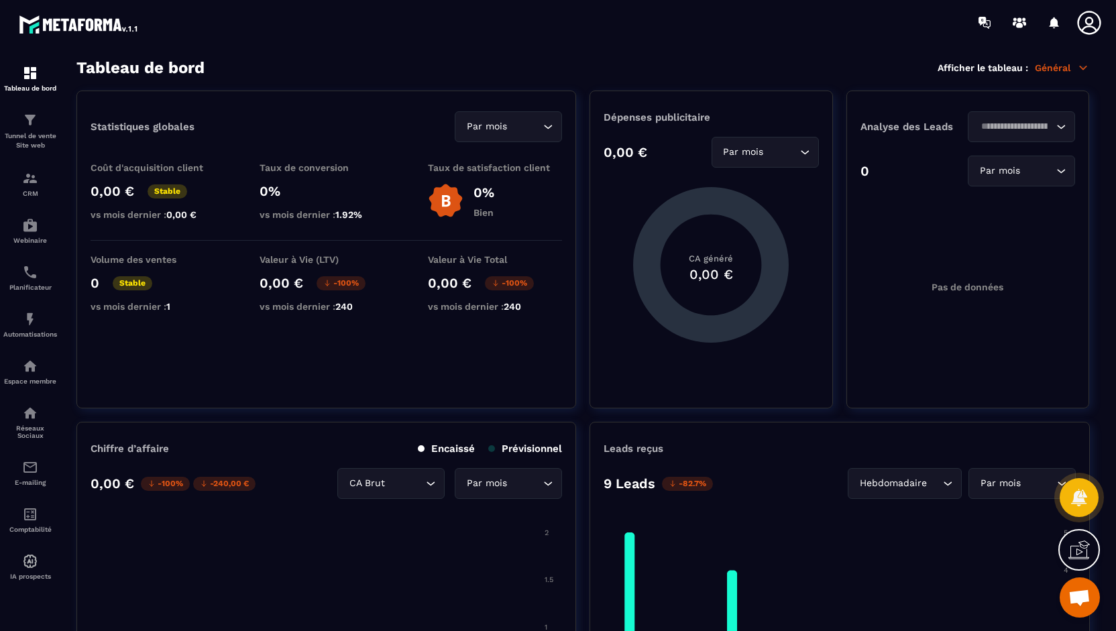  I want to click on p: Encaissé, so click(446, 449).